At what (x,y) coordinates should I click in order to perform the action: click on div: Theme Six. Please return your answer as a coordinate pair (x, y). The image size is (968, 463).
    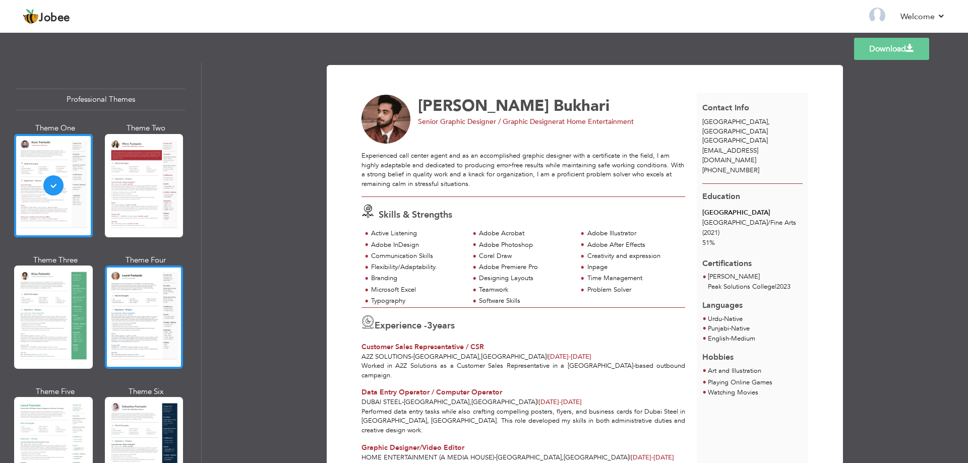
    Looking at the image, I should click on (146, 392).